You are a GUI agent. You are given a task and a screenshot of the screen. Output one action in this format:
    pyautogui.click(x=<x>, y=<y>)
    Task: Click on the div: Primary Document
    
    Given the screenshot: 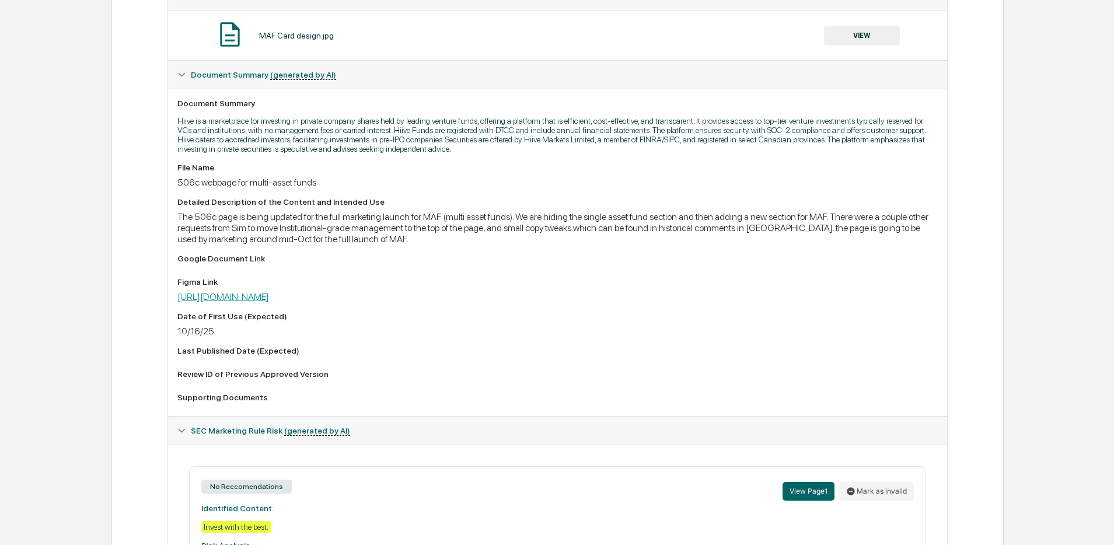 What is the action you would take?
    pyautogui.click(x=557, y=35)
    